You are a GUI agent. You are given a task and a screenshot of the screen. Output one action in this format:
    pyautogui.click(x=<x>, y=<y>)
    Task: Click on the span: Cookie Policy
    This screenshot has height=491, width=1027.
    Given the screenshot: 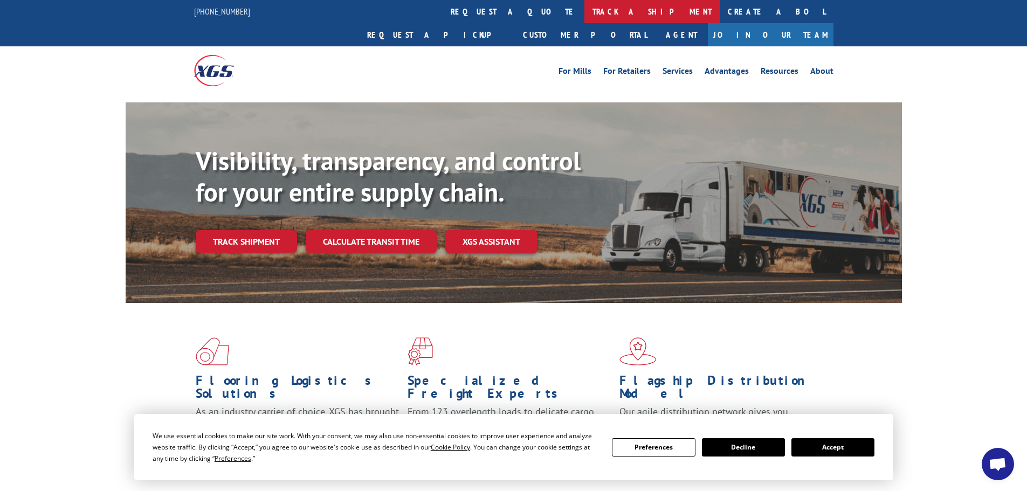 What is the action you would take?
    pyautogui.click(x=450, y=447)
    